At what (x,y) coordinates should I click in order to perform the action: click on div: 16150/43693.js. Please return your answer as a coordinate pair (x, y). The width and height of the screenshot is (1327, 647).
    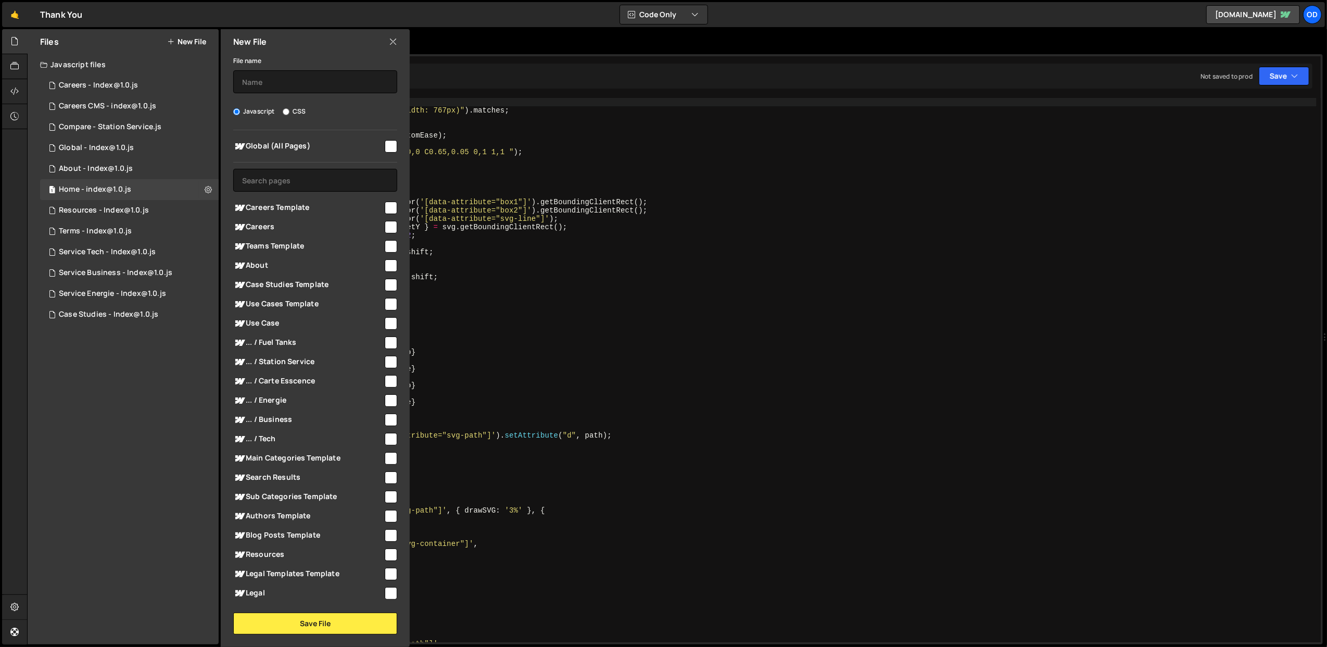
    Looking at the image, I should click on (131, 273).